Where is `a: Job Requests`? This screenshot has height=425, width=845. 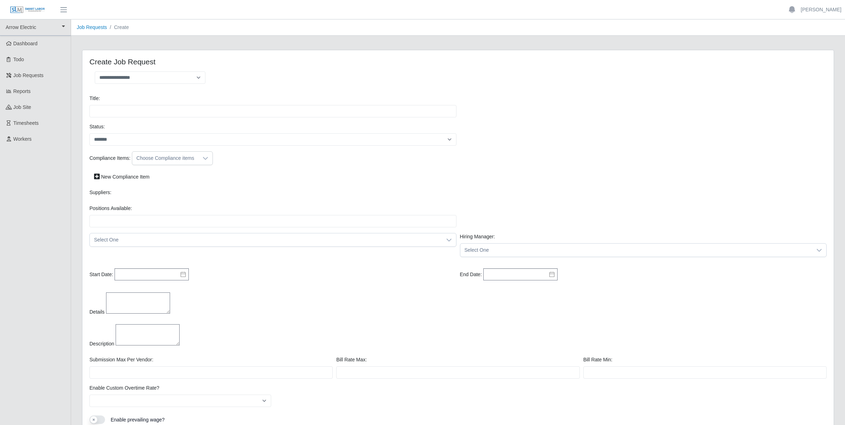
a: Job Requests is located at coordinates (92, 27).